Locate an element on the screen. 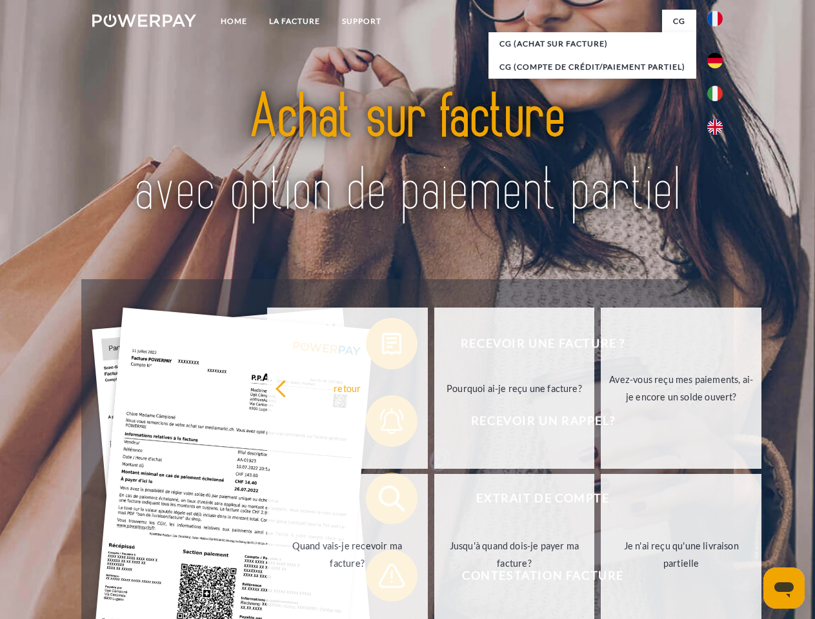 Image resolution: width=815 pixels, height=619 pixels. a: CG (Compte de crédit/paiement partiel) is located at coordinates (592, 67).